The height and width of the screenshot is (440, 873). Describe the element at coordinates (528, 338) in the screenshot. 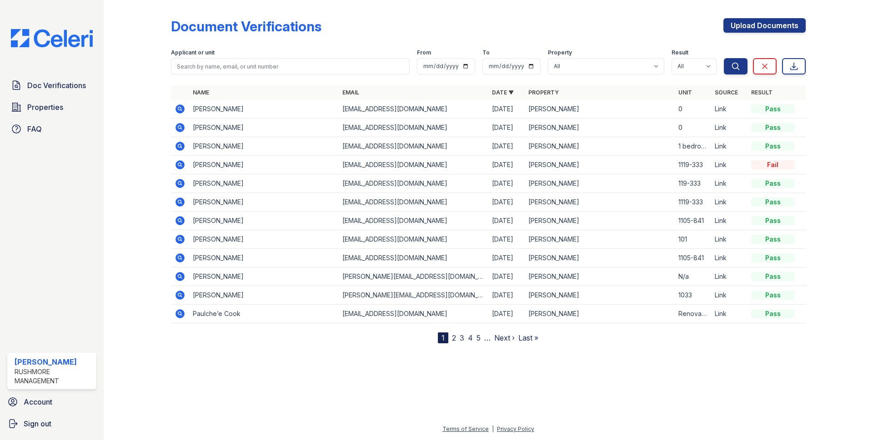

I see `a: Last »` at that location.